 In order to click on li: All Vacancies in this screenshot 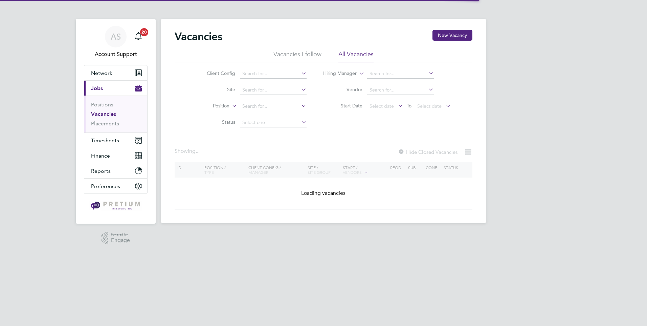, I will do `click(356, 56)`.